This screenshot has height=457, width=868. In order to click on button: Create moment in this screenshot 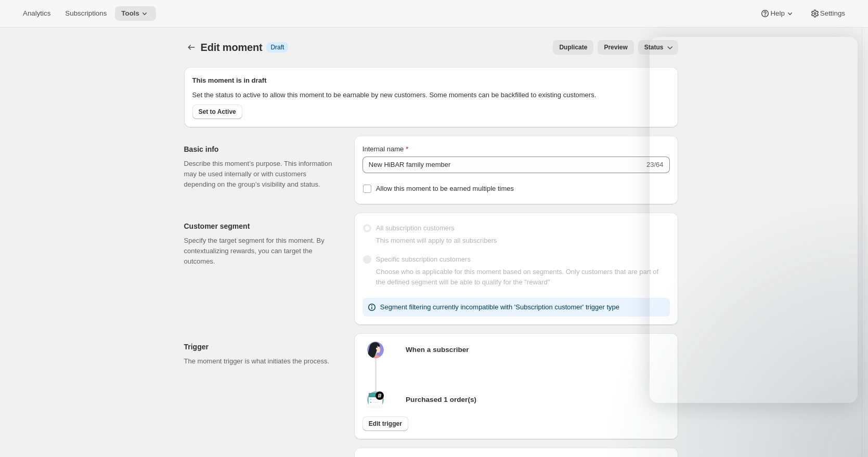, I will do `click(191, 47)`.